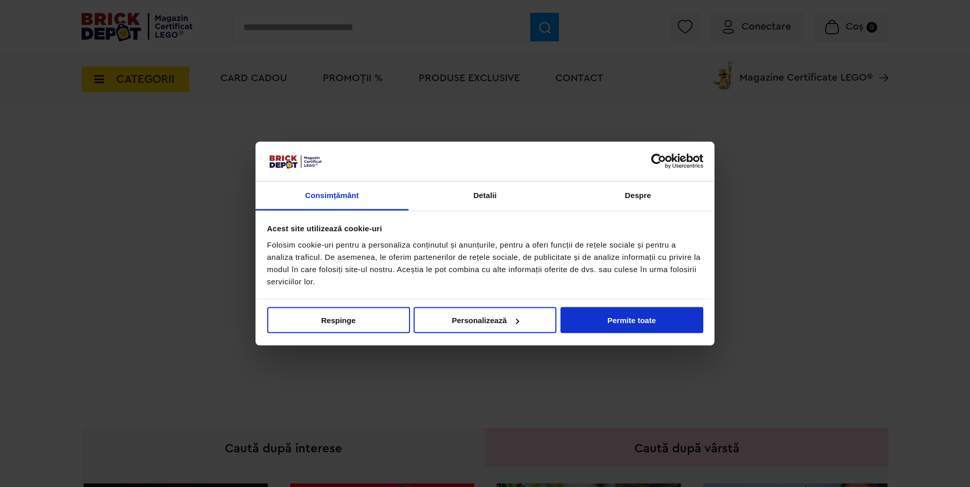 The width and height of the screenshot is (970, 487). What do you see at coordinates (295, 161) in the screenshot?
I see `img: siglă` at bounding box center [295, 161].